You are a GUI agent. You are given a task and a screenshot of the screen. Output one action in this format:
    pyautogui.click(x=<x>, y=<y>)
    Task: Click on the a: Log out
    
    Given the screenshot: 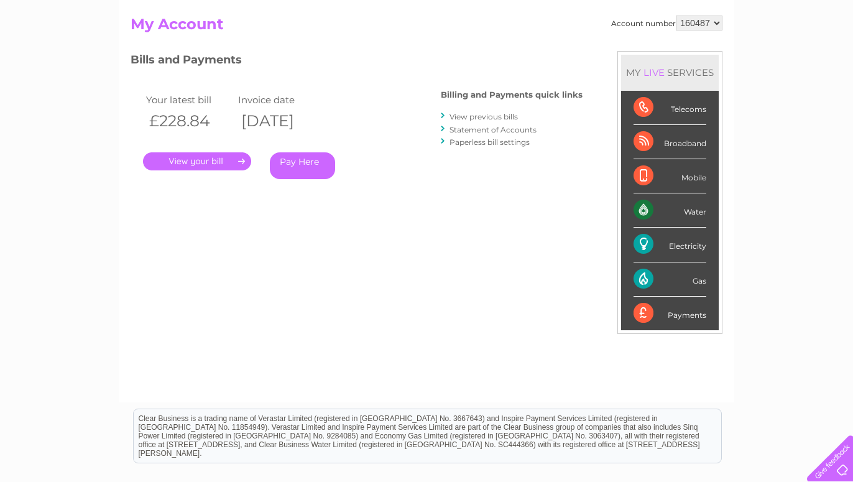 What is the action you would take?
    pyautogui.click(x=826, y=57)
    